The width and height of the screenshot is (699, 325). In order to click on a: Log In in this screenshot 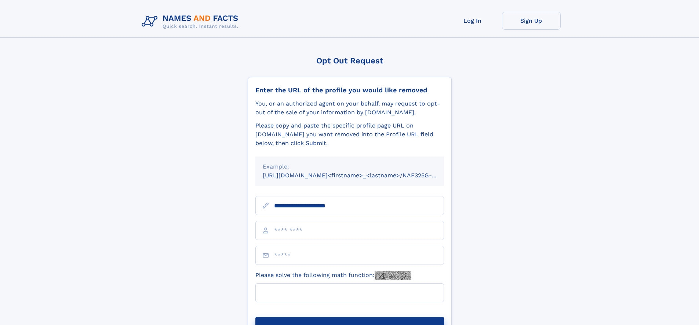, I will do `click(472, 21)`.